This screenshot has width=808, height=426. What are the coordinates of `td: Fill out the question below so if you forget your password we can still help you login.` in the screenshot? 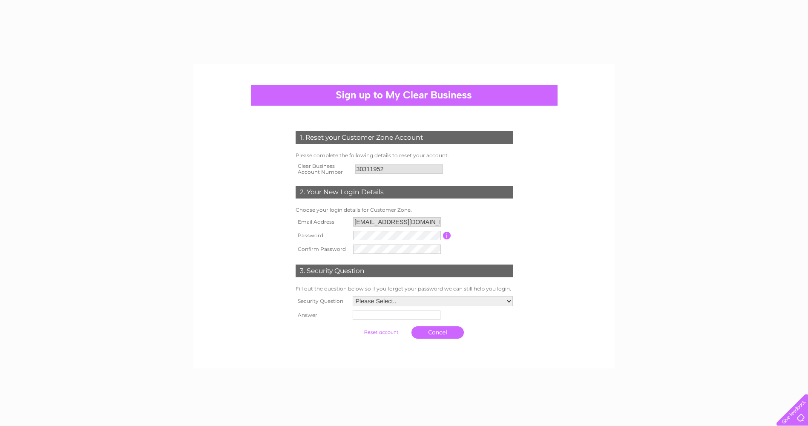 It's located at (404, 289).